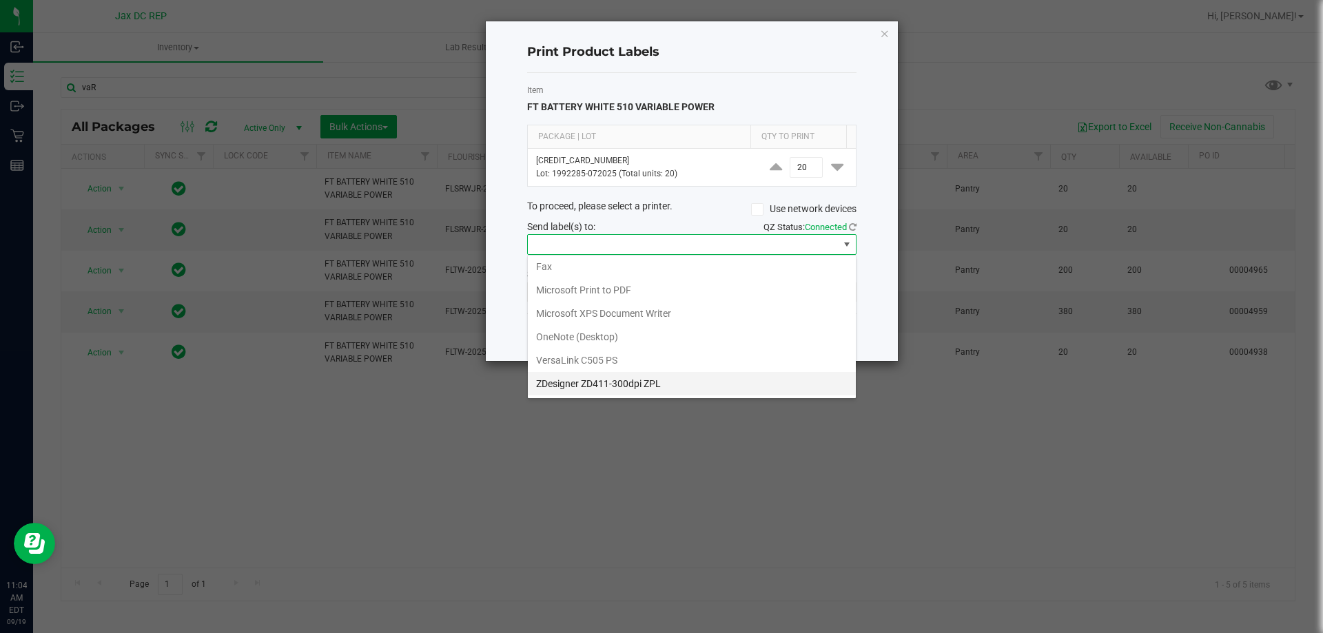  What do you see at coordinates (692, 209) in the screenshot?
I see `div: To proceed, please select a printer.` at bounding box center [692, 209].